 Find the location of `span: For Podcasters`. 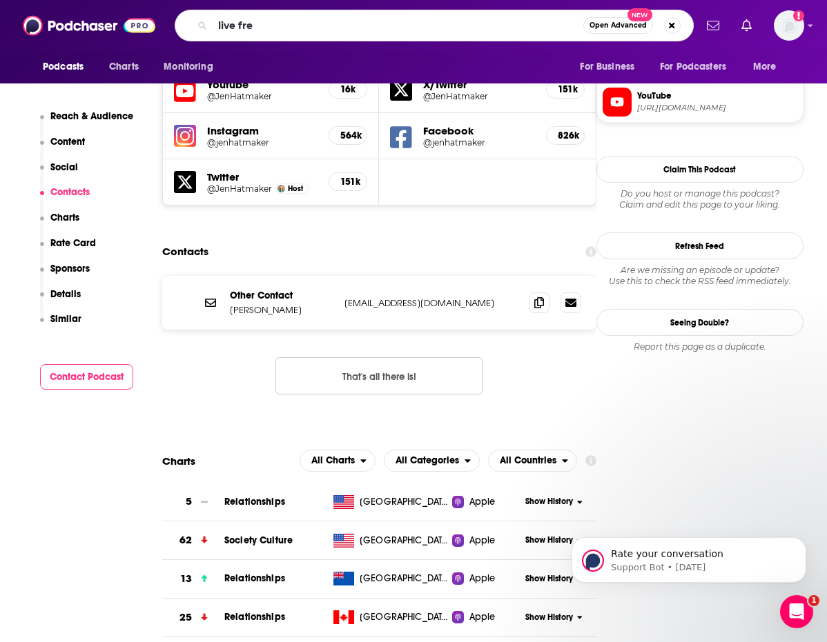

span: For Podcasters is located at coordinates (693, 67).